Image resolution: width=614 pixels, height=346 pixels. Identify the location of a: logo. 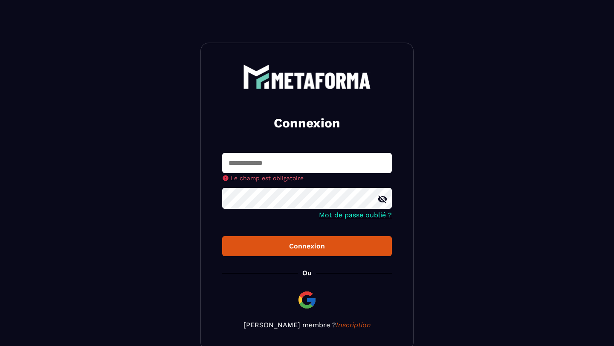
(307, 77).